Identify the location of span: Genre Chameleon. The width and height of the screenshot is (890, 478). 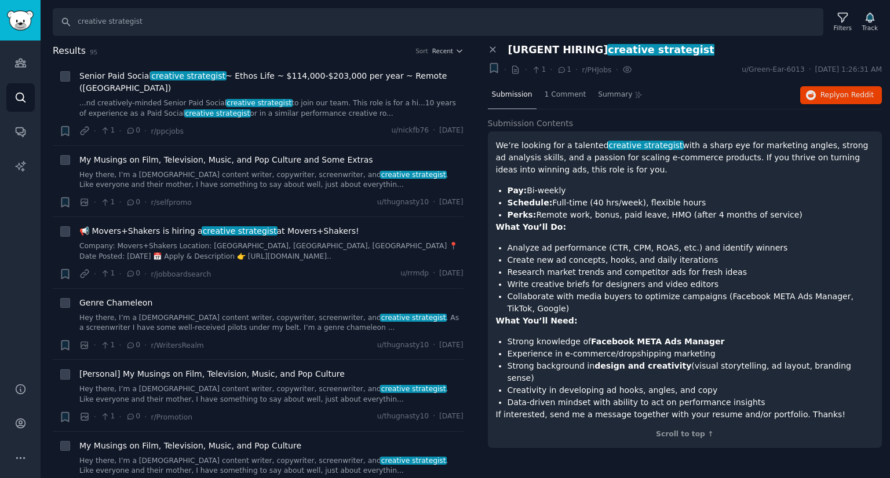
(116, 303).